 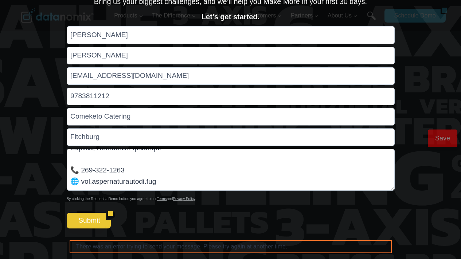 I want to click on form: Contact form, so click(x=231, y=139).